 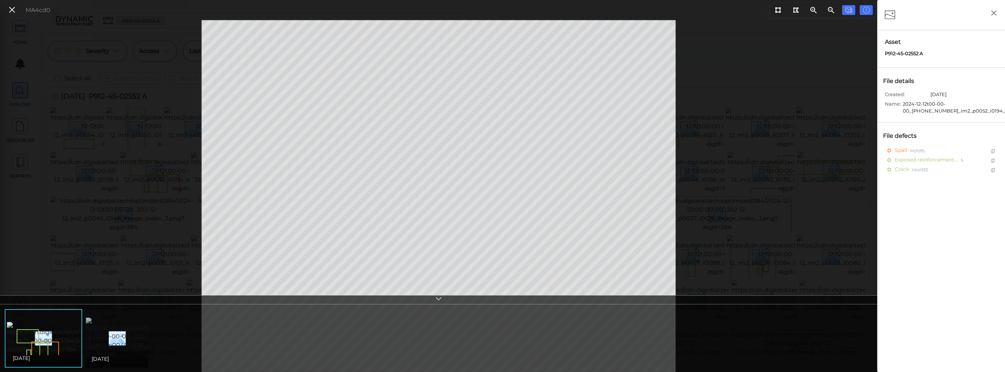 What do you see at coordinates (902, 169) in the screenshot?
I see `span: Crack` at bounding box center [902, 169].